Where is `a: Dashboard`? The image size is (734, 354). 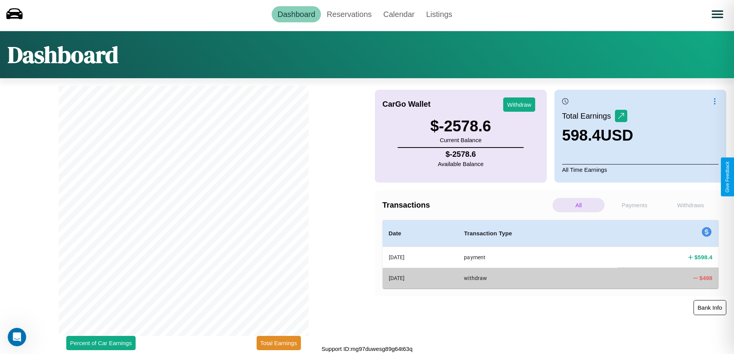 a: Dashboard is located at coordinates (296, 14).